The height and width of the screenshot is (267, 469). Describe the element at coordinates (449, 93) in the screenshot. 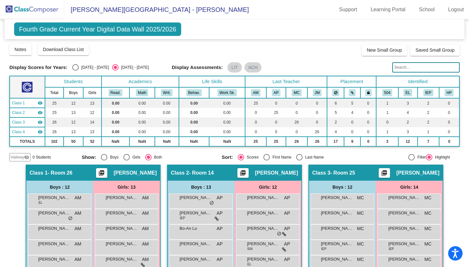

I see `button: HP` at that location.